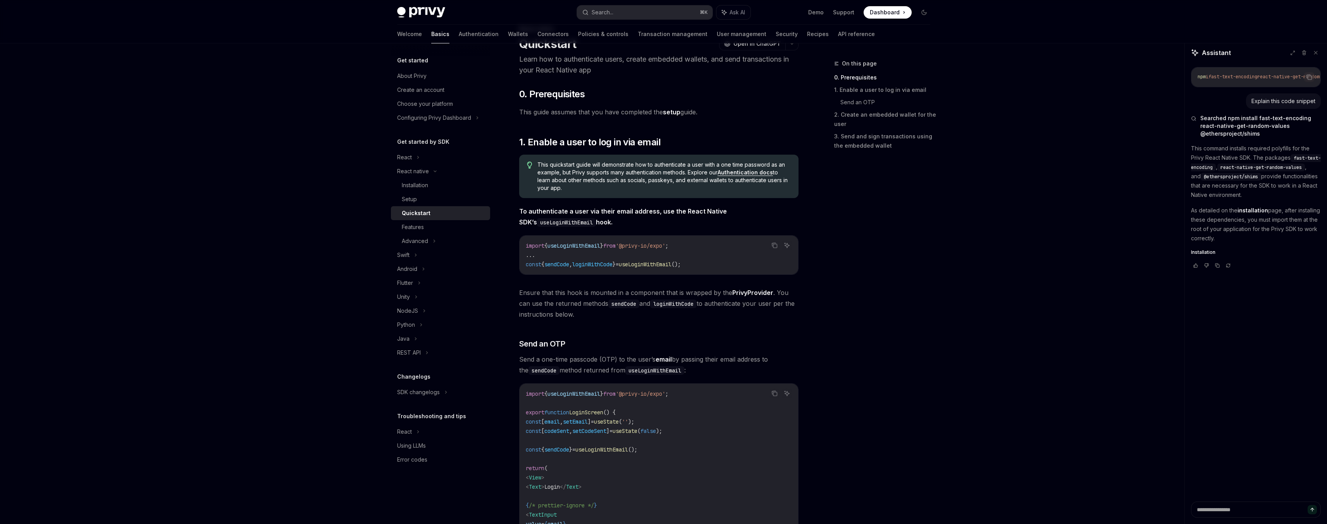  Describe the element at coordinates (1256, 224) in the screenshot. I see `p: As detailed on the page, after installing these dependencies, you must import them at the root of...` at that location.